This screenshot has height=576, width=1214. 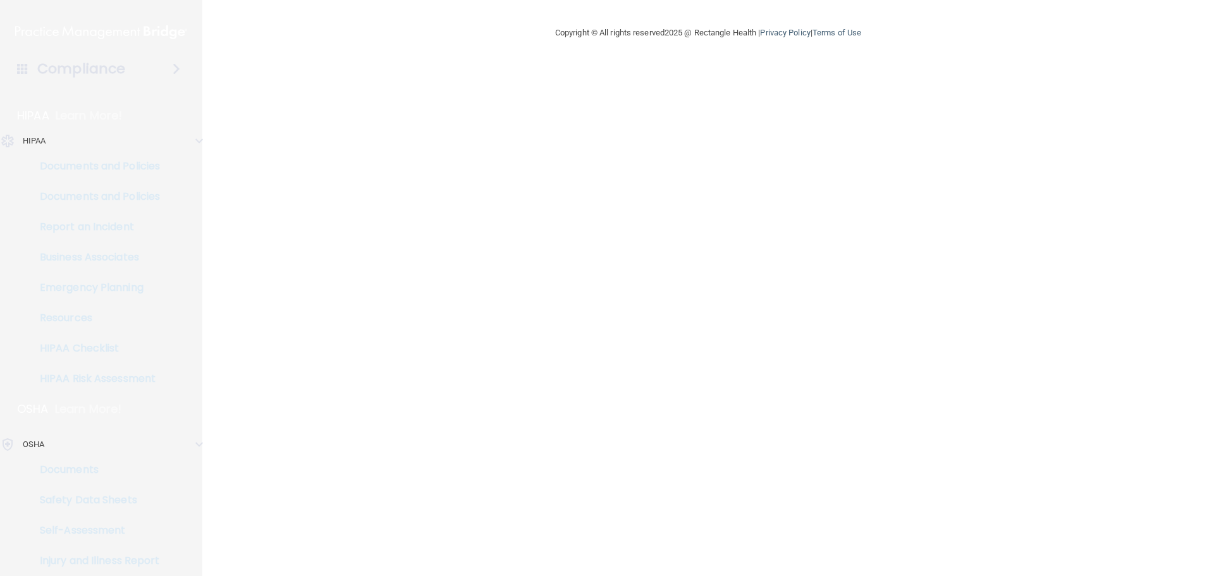 I want to click on p: Injury and Illness Report, so click(x=94, y=561).